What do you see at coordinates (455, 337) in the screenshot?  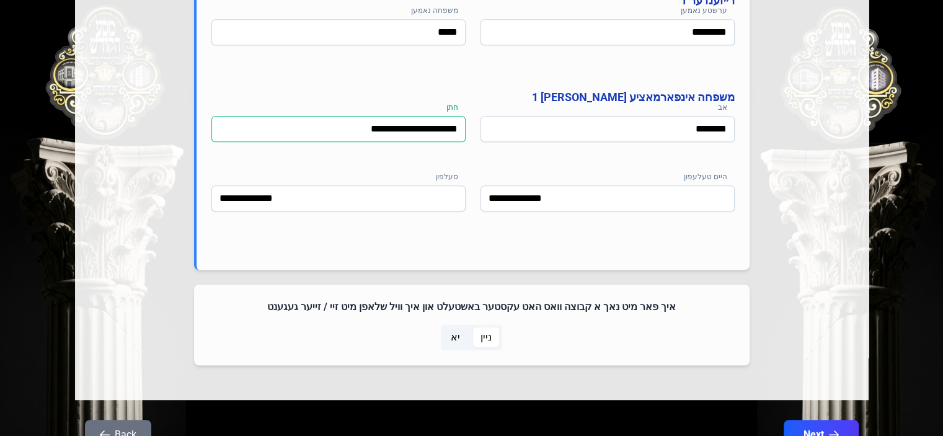 I see `span: יא` at bounding box center [455, 337].